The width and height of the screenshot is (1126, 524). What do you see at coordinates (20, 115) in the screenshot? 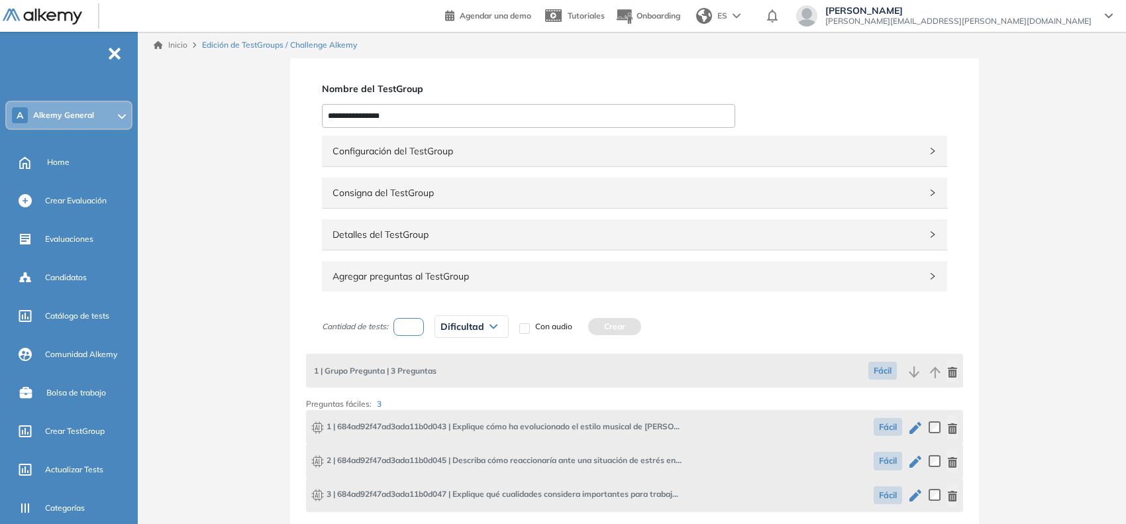
I see `span: A` at bounding box center [20, 115].